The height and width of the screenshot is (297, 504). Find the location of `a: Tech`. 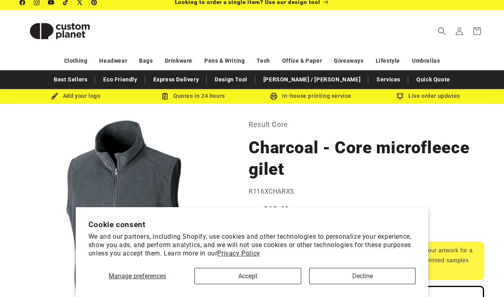

a: Tech is located at coordinates (263, 61).